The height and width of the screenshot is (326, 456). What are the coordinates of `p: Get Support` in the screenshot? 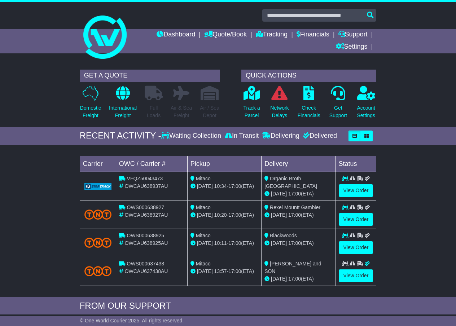 It's located at (338, 112).